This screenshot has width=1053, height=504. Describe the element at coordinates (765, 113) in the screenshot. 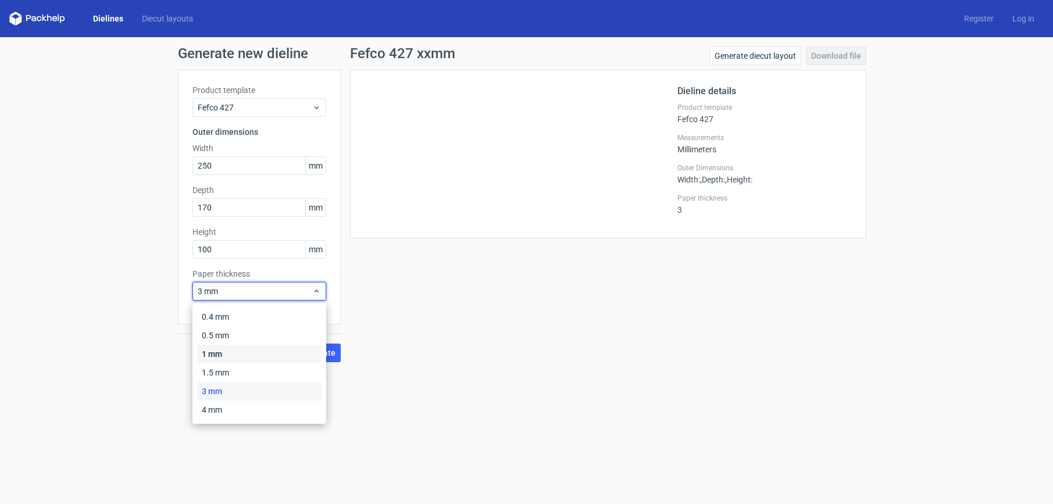

I see `div: Fefco 427` at that location.